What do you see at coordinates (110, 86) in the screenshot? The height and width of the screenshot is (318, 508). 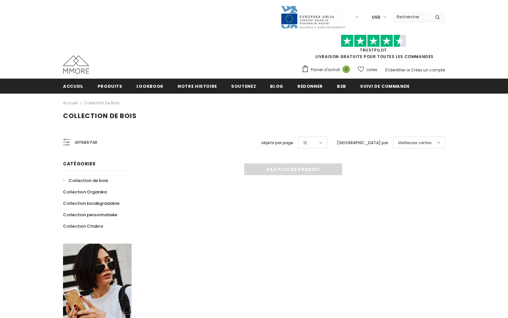 I see `a: Produits` at bounding box center [110, 86].